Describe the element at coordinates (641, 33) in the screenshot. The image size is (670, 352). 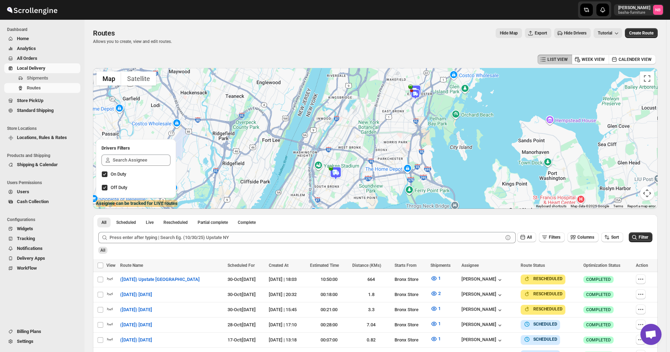
I see `button: Create Route` at that location.